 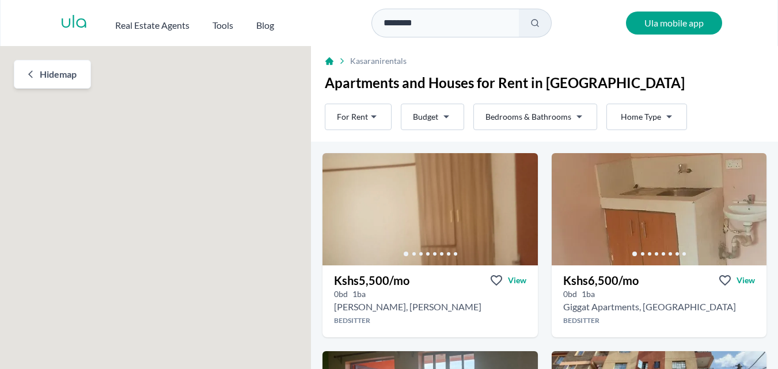 What do you see at coordinates (674, 23) in the screenshot?
I see `a: Ula mobile app` at bounding box center [674, 23].